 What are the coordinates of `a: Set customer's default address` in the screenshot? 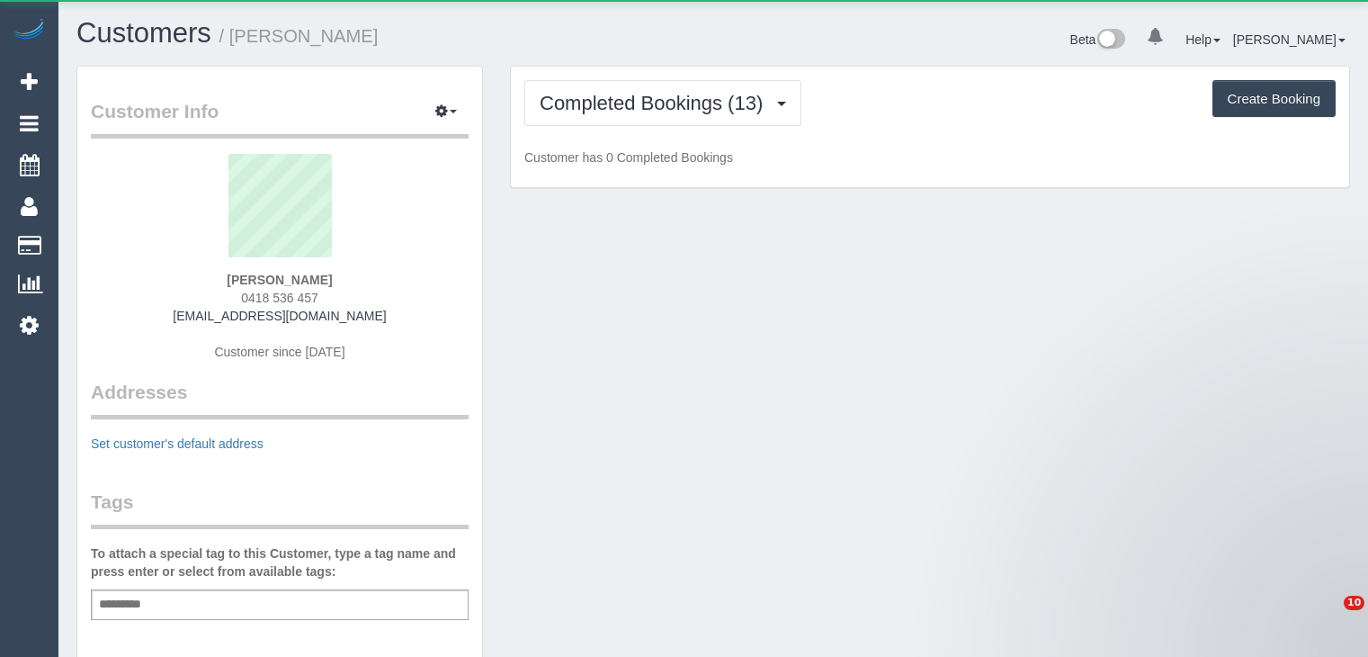 It's located at (177, 444).